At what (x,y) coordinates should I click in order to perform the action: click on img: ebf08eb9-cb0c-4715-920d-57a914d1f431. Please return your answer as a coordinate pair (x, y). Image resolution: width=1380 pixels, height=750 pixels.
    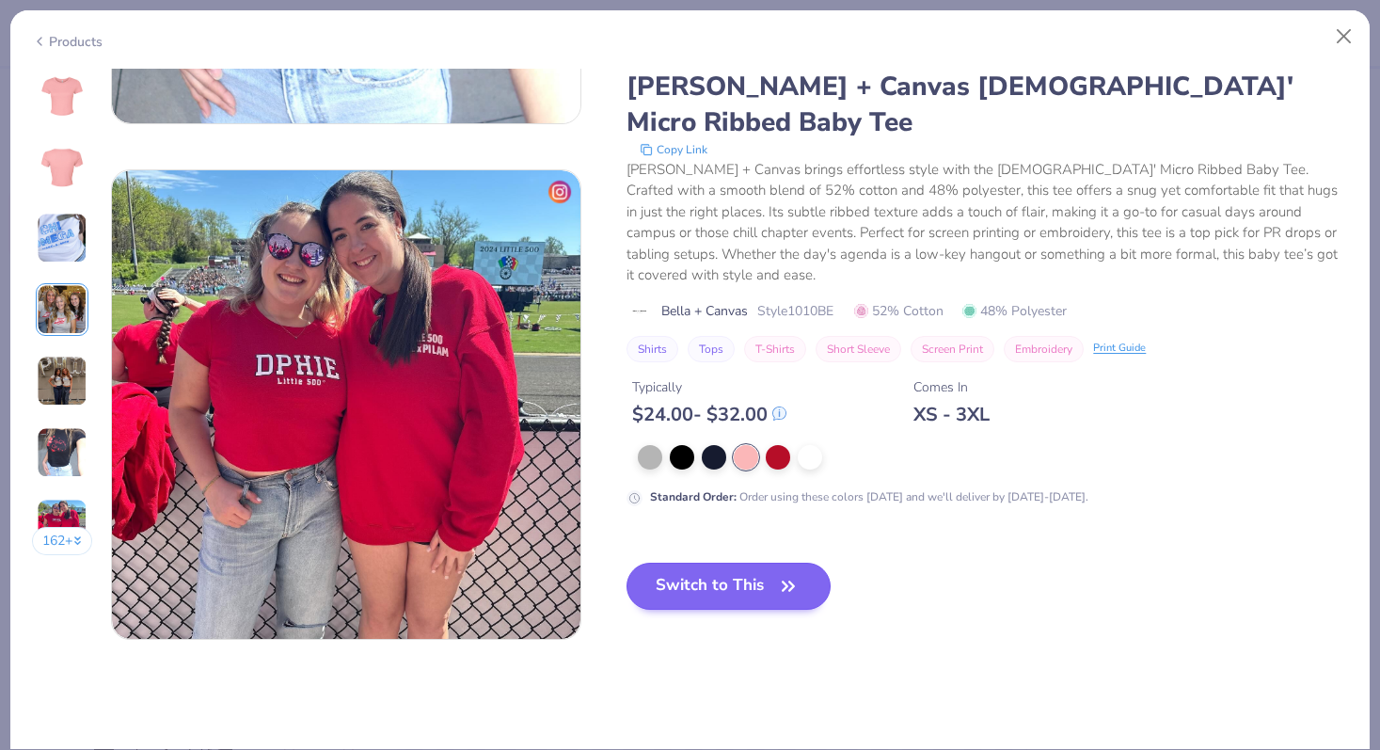
    Looking at the image, I should click on (346, 405).